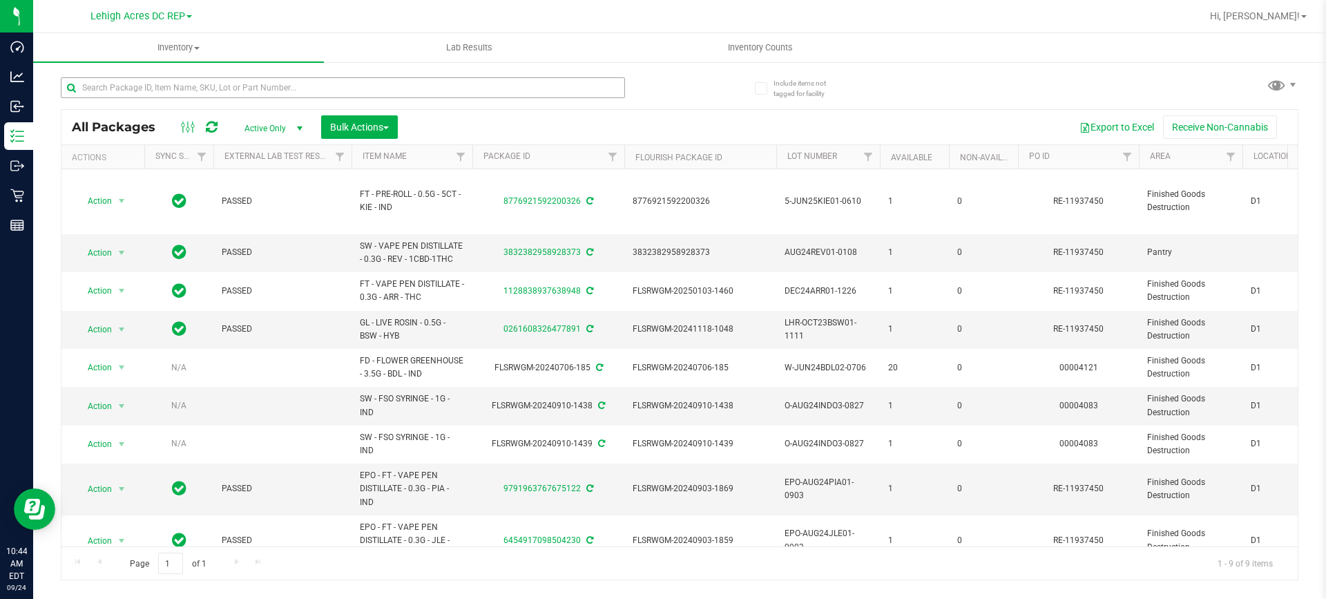 This screenshot has height=599, width=1326. Describe the element at coordinates (542, 201) in the screenshot. I see `a: 8776921592200326` at that location.